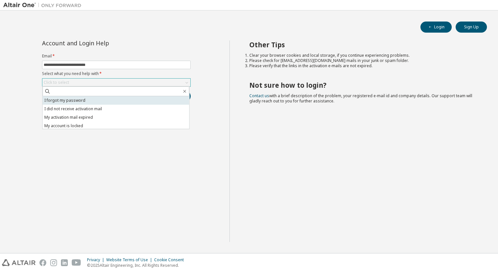  I want to click on li: Clear your browser cookies and local storage, if you continue experiencing problems., so click(362, 55).